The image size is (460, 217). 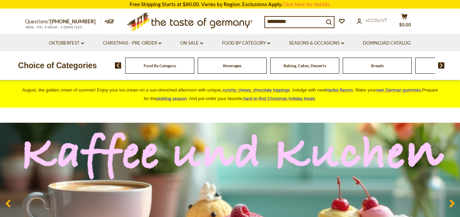 What do you see at coordinates (256, 90) in the screenshot?
I see `span: runchy, chewy, chocolaty toppings` at bounding box center [256, 90].